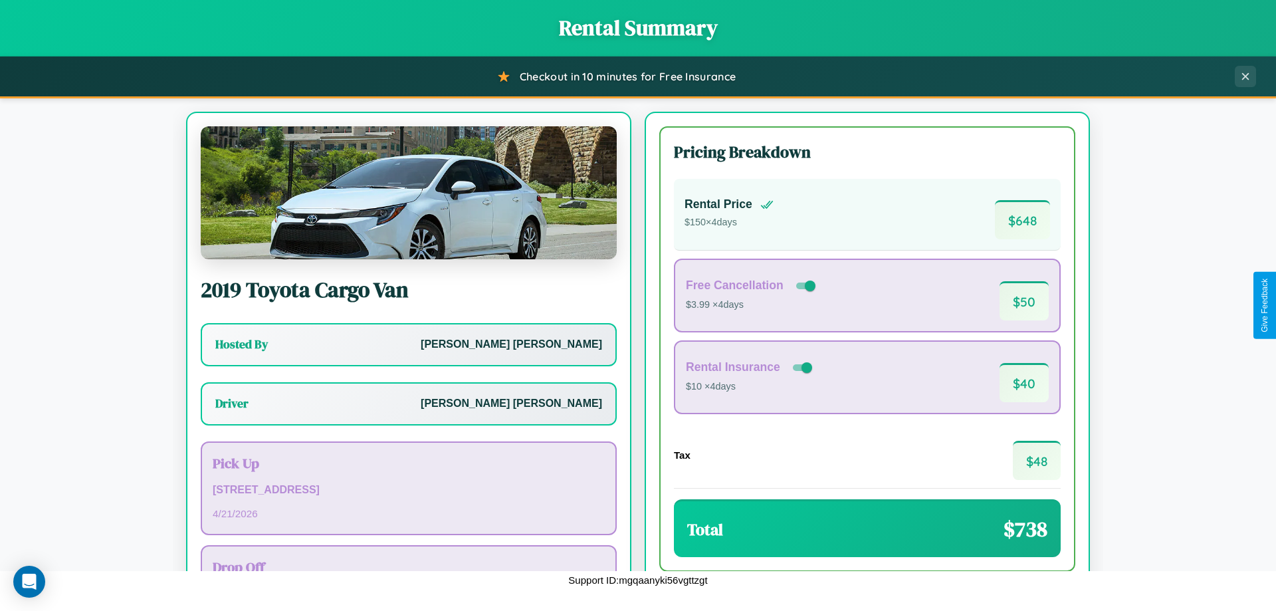 This screenshot has height=611, width=1276. What do you see at coordinates (733, 367) in the screenshot?
I see `h4: Rental Insurance` at bounding box center [733, 367].